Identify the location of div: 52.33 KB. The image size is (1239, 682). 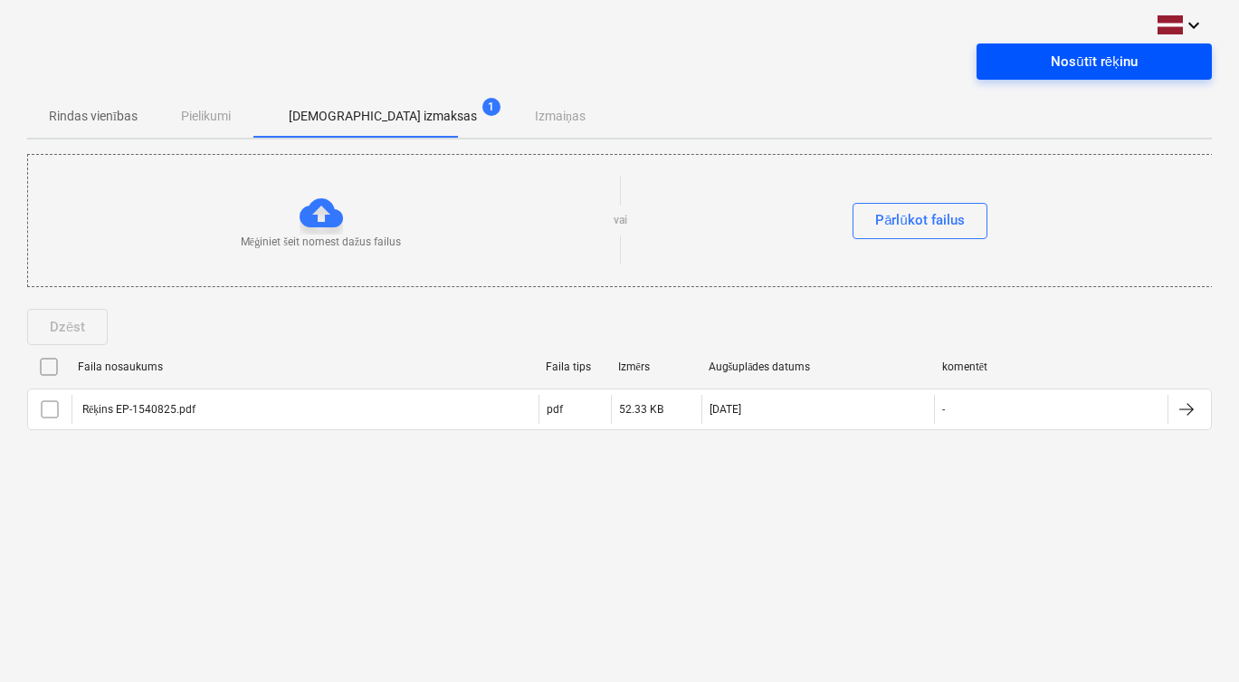
(641, 409).